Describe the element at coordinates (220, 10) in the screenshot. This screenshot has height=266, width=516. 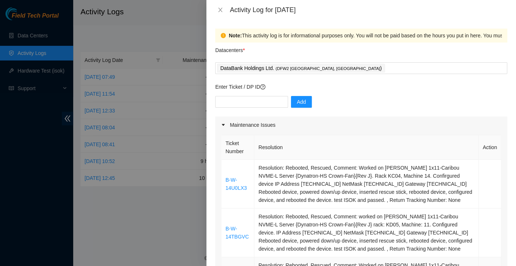
I see `span: close` at that location.